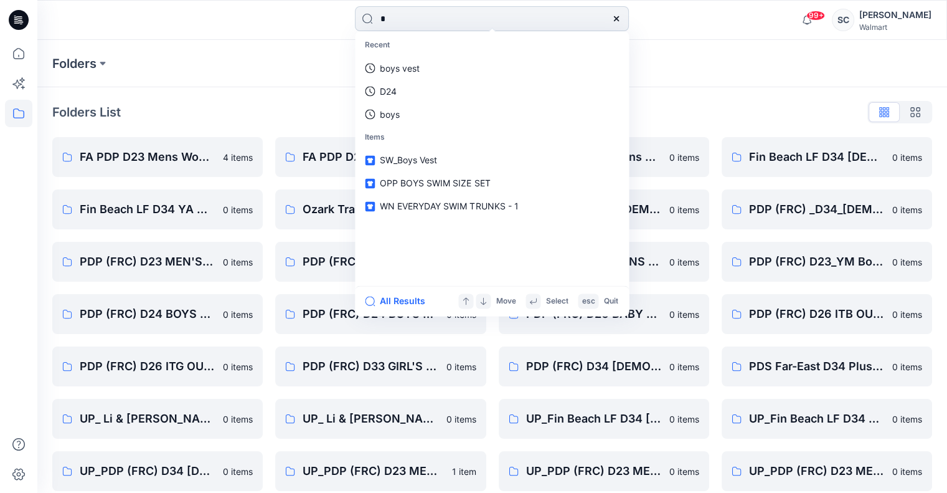  What do you see at coordinates (238, 157) in the screenshot?
I see `p: 4 items` at bounding box center [238, 157].